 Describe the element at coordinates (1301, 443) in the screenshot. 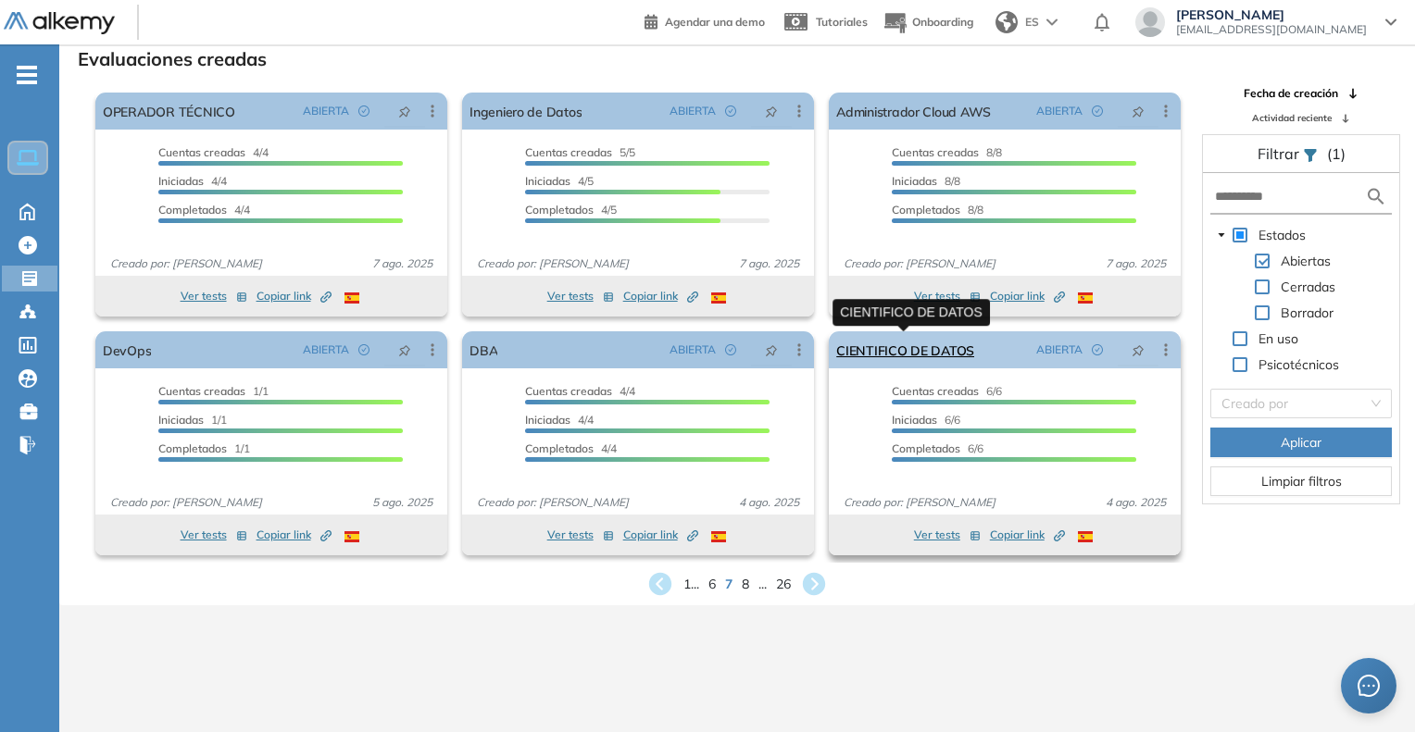

I see `span: Aplicar` at that location.